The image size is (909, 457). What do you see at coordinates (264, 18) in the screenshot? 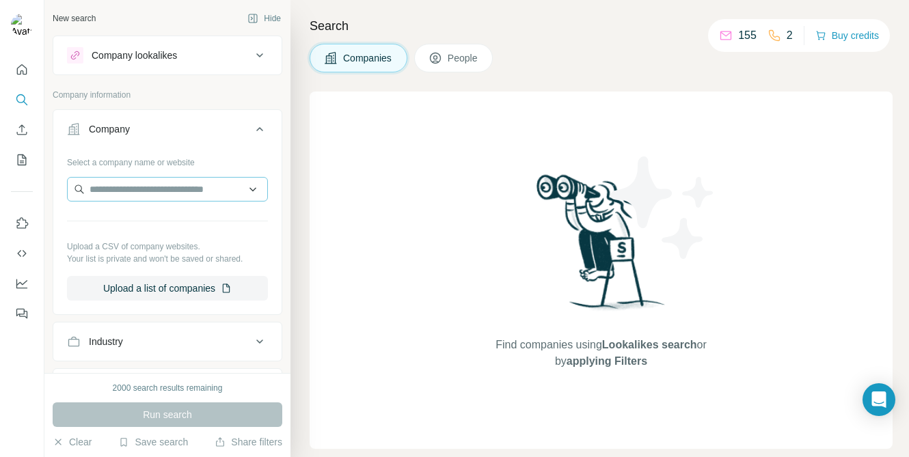
I see `button: Hide` at bounding box center [264, 18].